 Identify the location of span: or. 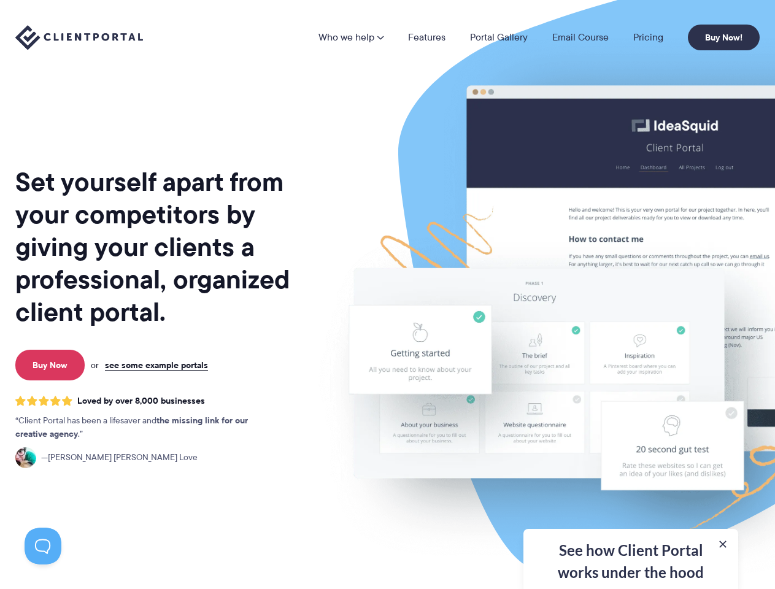
(94, 365).